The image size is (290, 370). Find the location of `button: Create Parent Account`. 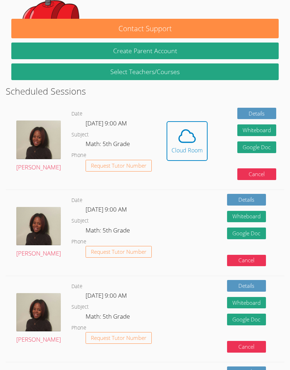

button: Create Parent Account is located at coordinates (145, 51).